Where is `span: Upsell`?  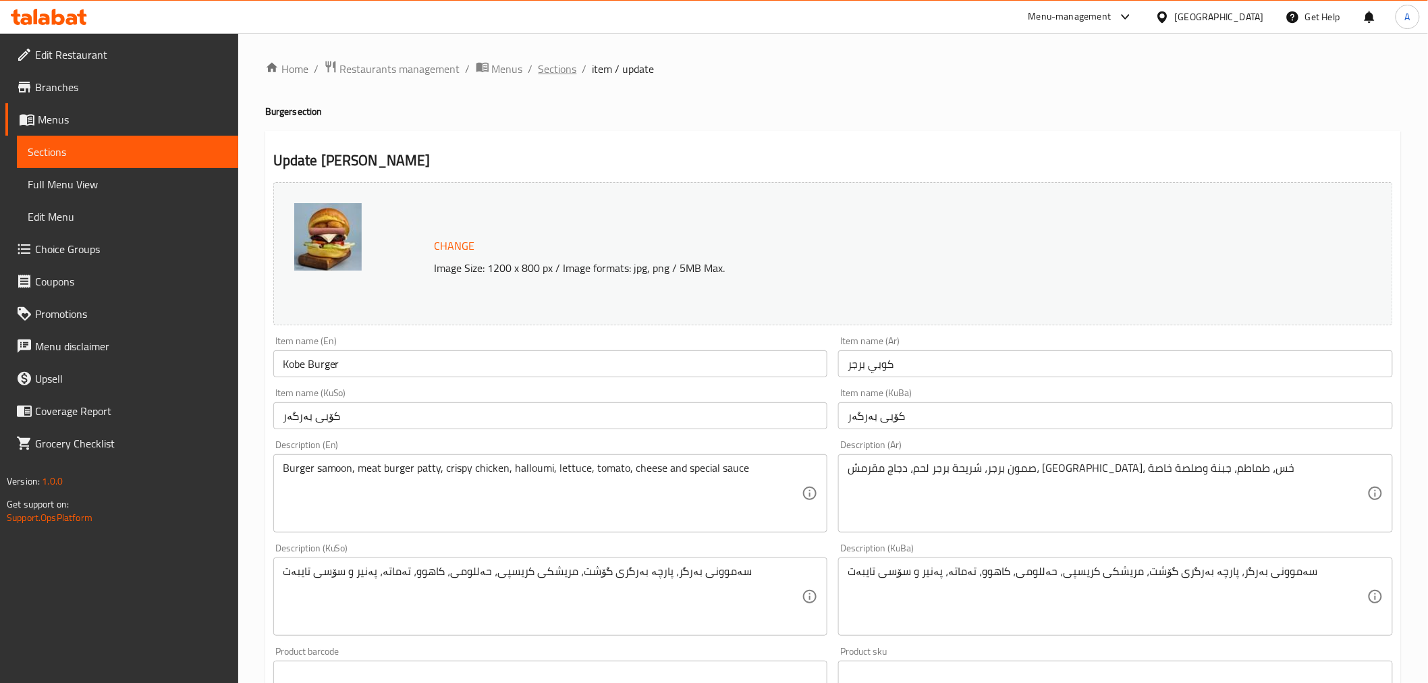 span: Upsell is located at coordinates (131, 379).